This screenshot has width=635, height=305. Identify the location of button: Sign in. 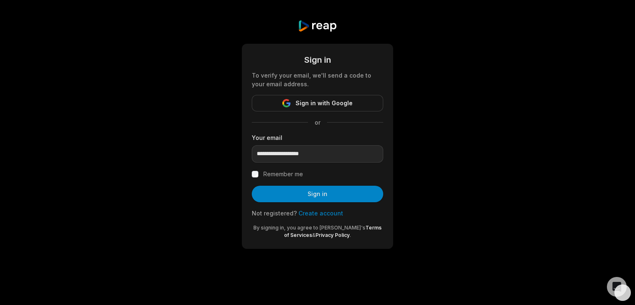
(317, 194).